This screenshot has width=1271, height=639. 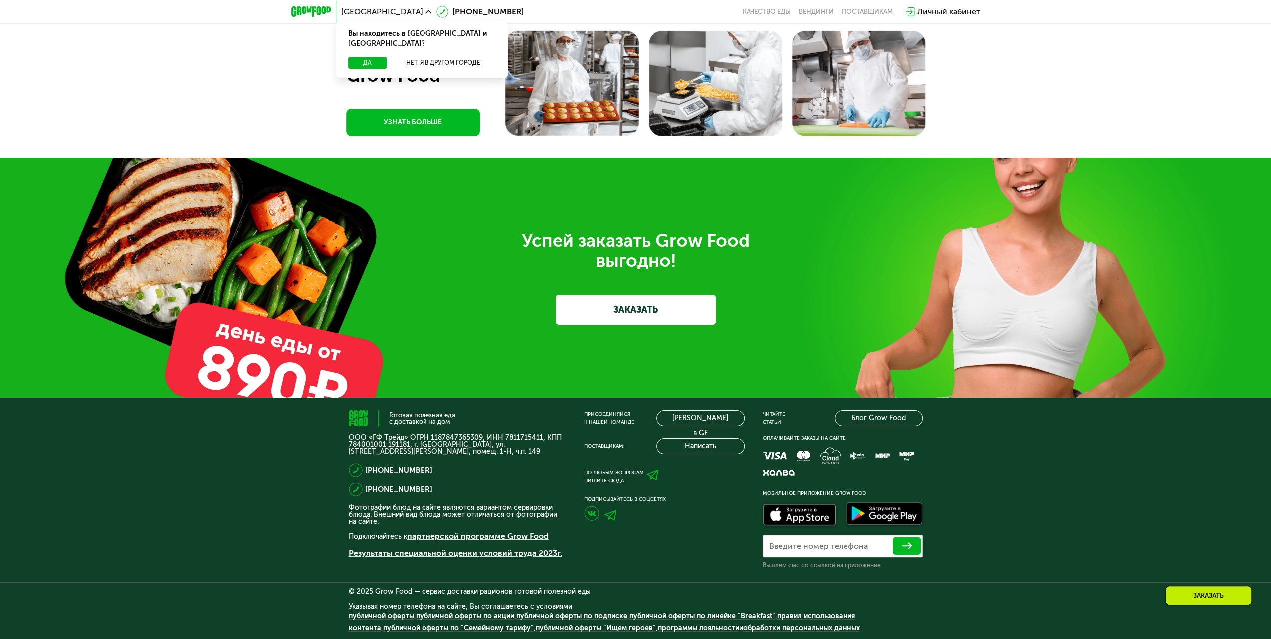 I want to click on p: Подключайтесь к, so click(x=458, y=536).